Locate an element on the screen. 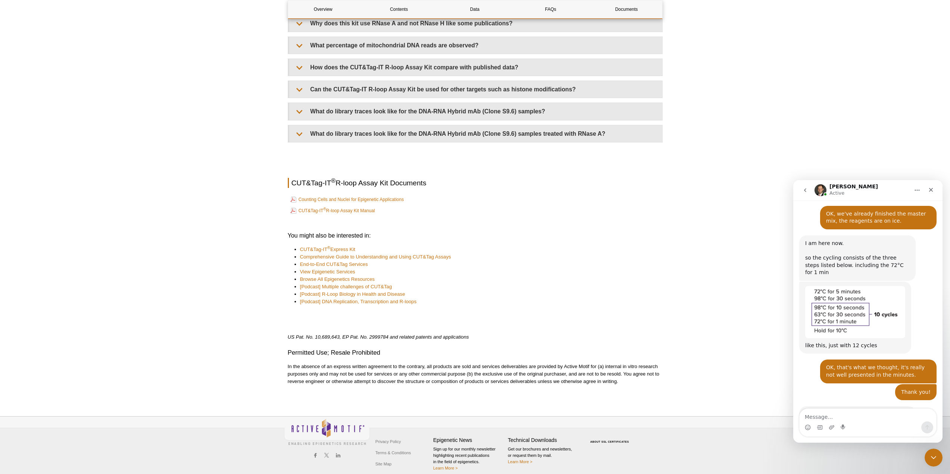  a: Browse All Epigenetics Resources is located at coordinates (337, 280).